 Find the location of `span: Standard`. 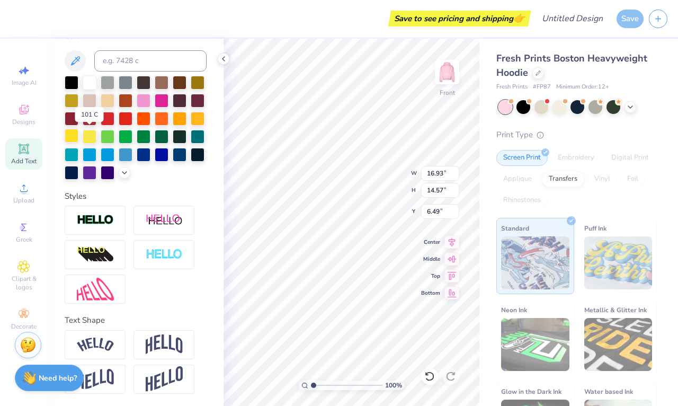

span: Standard is located at coordinates (515, 228).